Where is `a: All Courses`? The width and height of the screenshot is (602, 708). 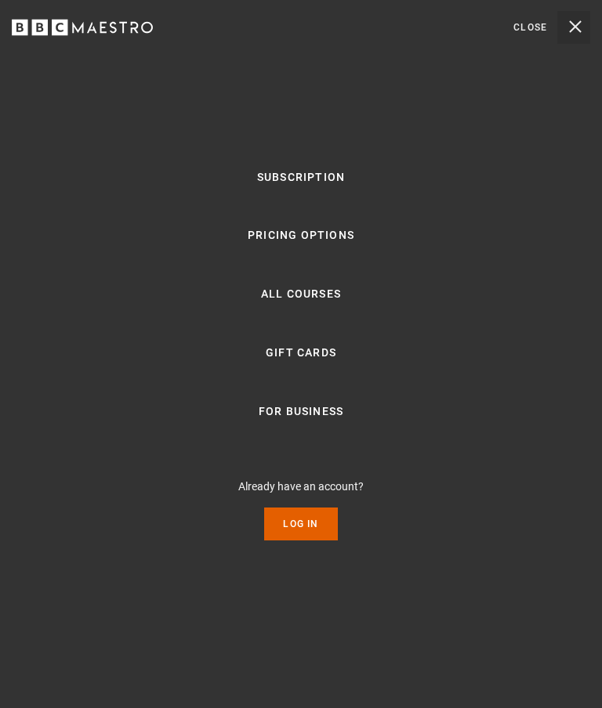
a: All Courses is located at coordinates (301, 295).